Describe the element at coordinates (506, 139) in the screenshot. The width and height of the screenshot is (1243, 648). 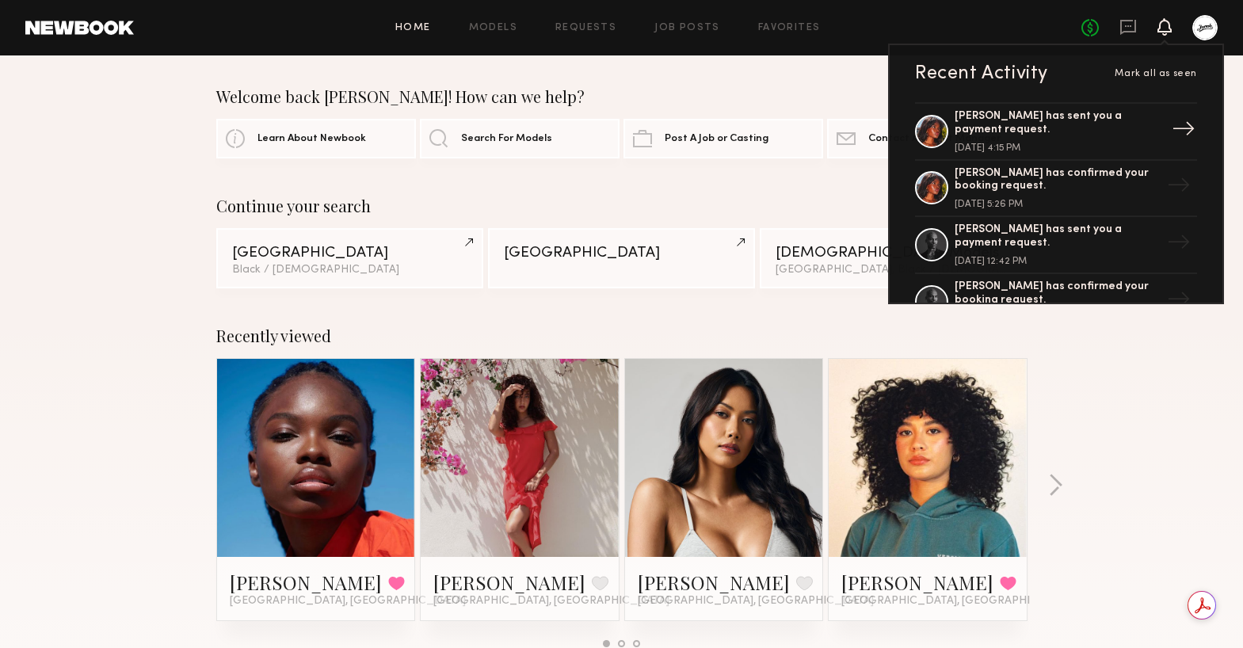
I see `span: Search For Models` at that location.